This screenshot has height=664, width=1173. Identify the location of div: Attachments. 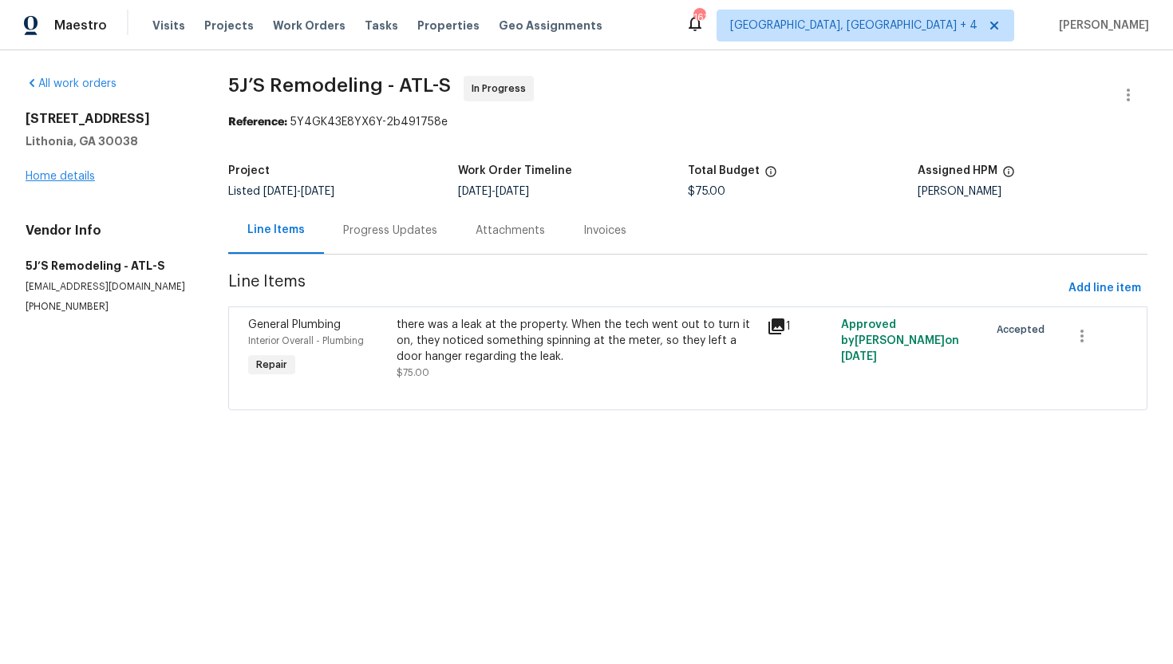
(510, 231).